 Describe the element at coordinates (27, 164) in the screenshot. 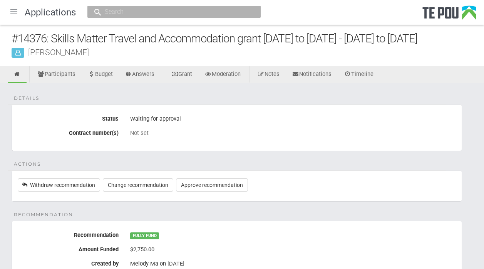

I see `span: Actions` at that location.